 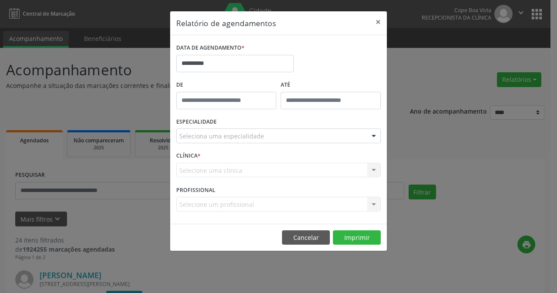 What do you see at coordinates (188, 156) in the screenshot?
I see `label: CLÍNICA` at bounding box center [188, 156].